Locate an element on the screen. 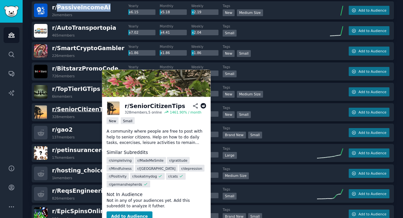  p: A community where people are free to post with help to senior citizens. Help on how to do daily t... is located at coordinates (156, 137).